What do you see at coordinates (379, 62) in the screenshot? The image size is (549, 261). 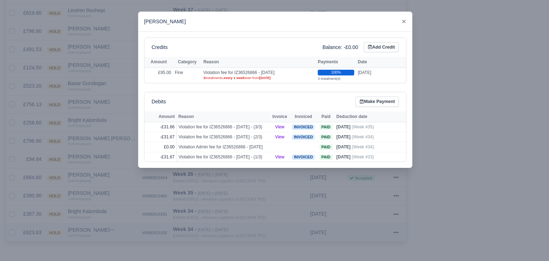 I see `th: Date` at bounding box center [379, 62].